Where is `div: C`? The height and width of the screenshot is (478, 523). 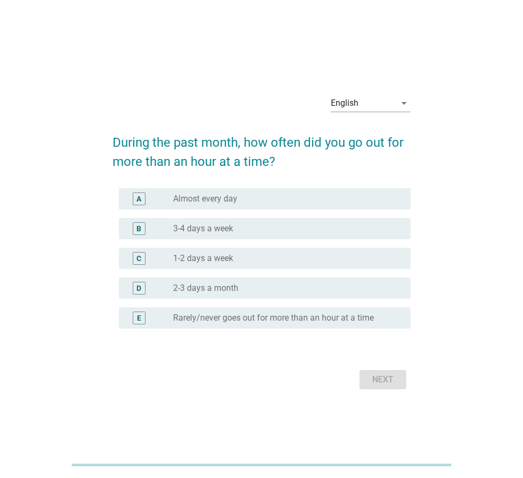
div: C is located at coordinates (139, 258).